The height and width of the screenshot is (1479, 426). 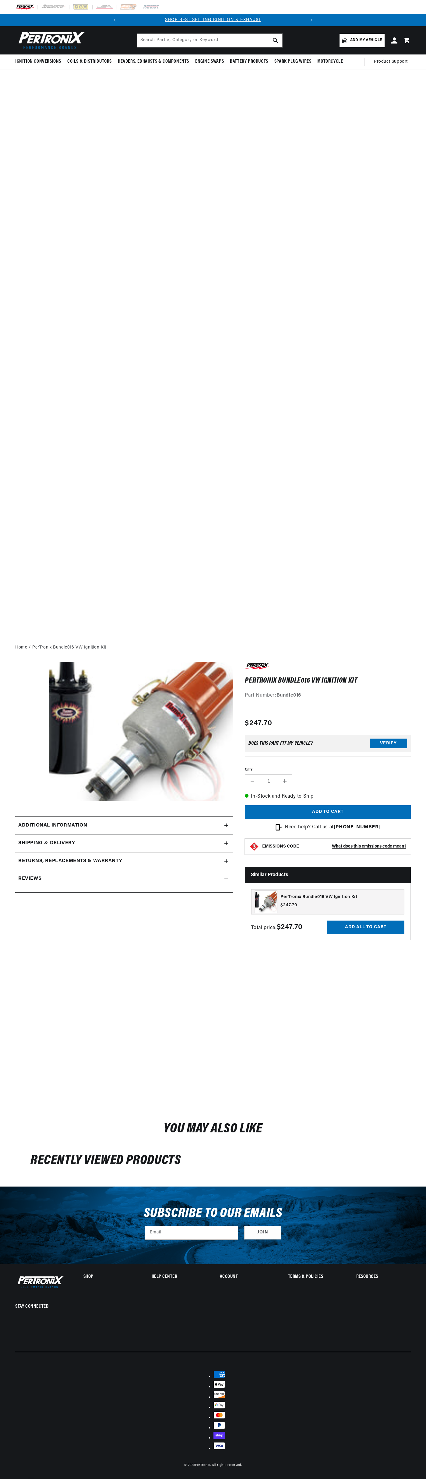 I want to click on div: 1 of 2, so click(x=213, y=20).